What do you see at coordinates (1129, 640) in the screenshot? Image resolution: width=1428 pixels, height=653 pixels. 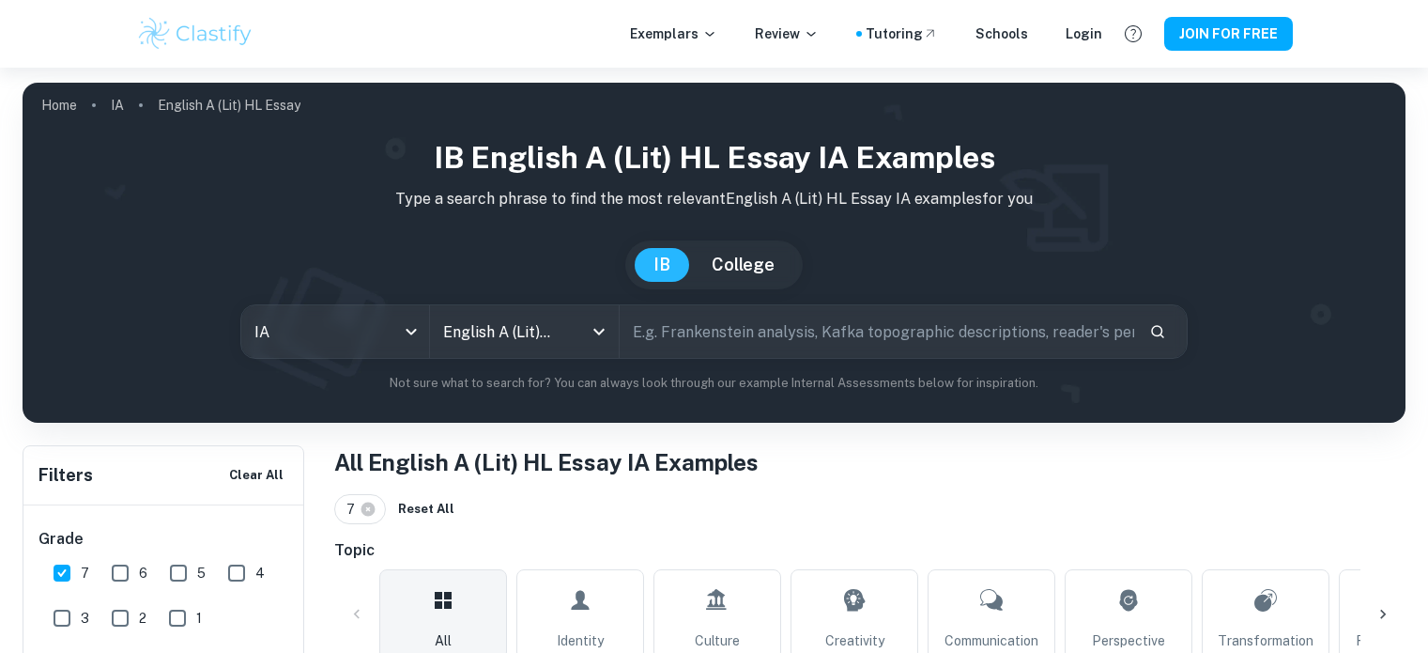 I see `span: Perspective` at bounding box center [1129, 640].